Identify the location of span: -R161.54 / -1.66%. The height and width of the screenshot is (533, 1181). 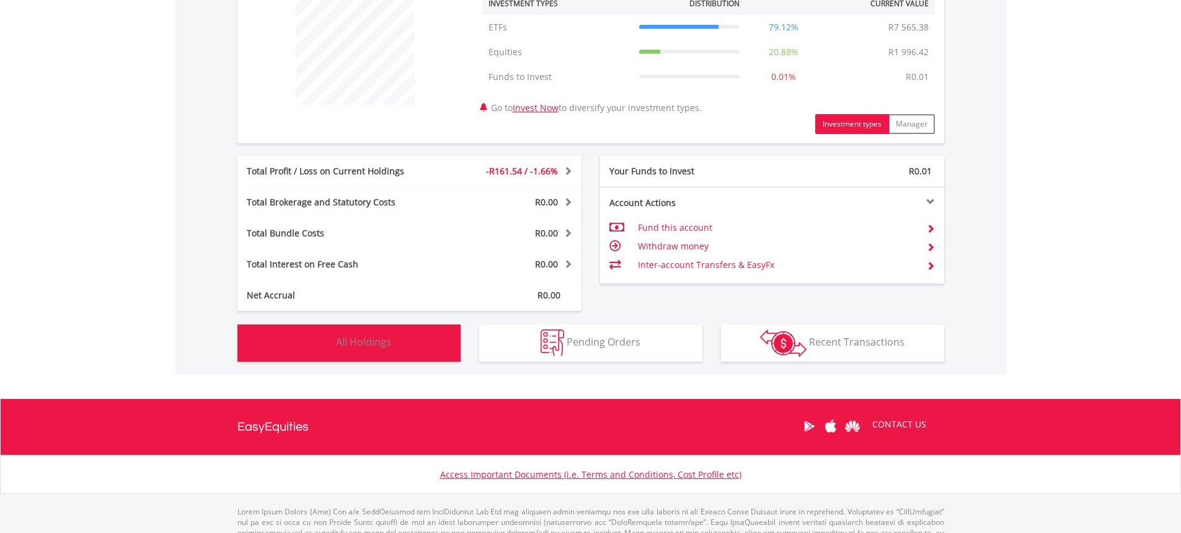
(522, 171).